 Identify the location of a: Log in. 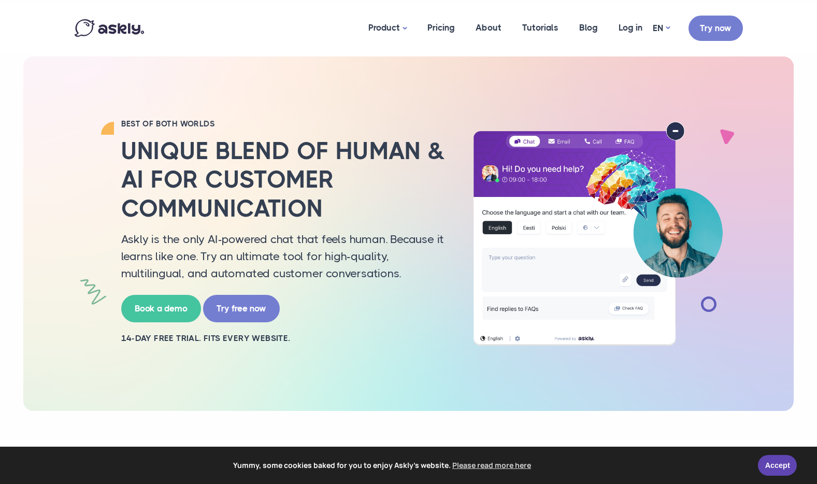
(631, 27).